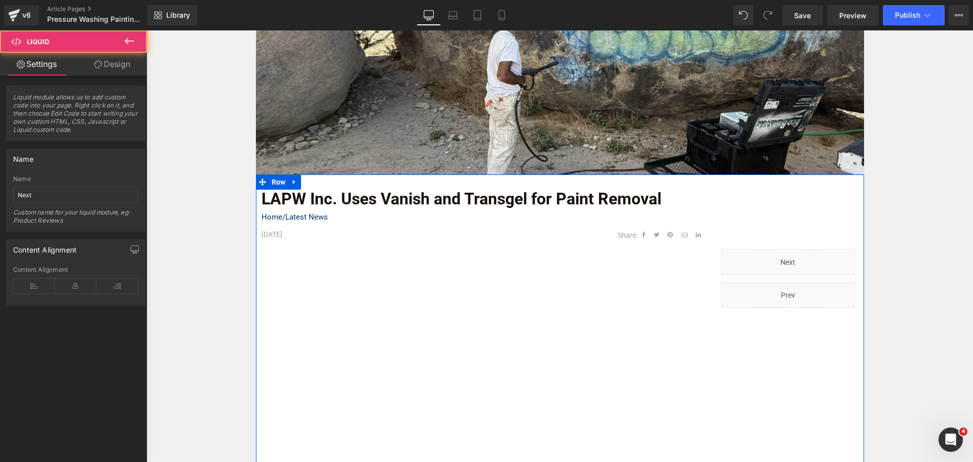  I want to click on button: Undo, so click(743, 15).